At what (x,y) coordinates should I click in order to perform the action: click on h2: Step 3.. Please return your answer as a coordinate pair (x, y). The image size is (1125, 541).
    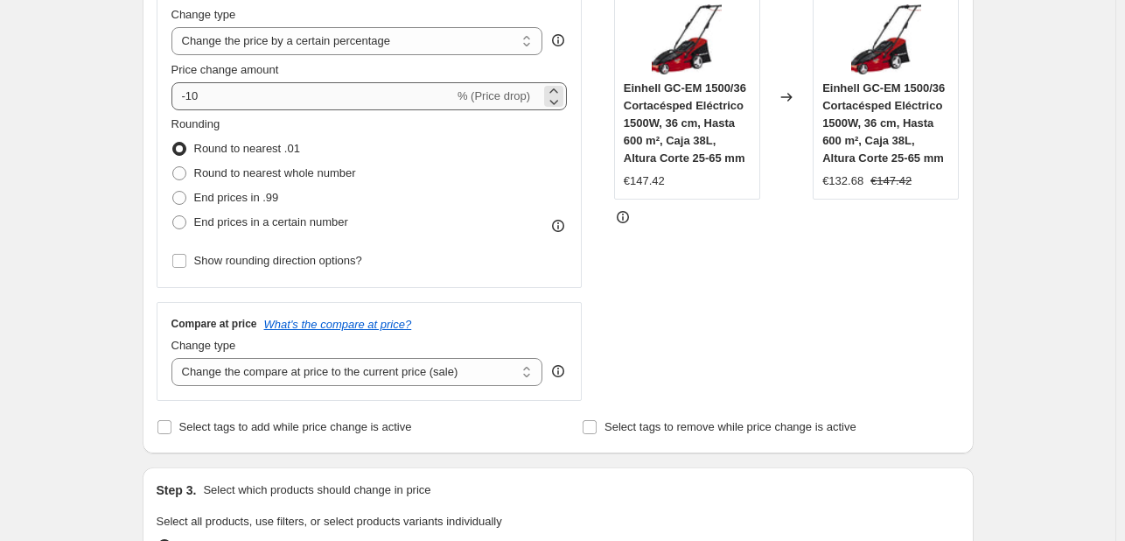
    Looking at the image, I should click on (177, 490).